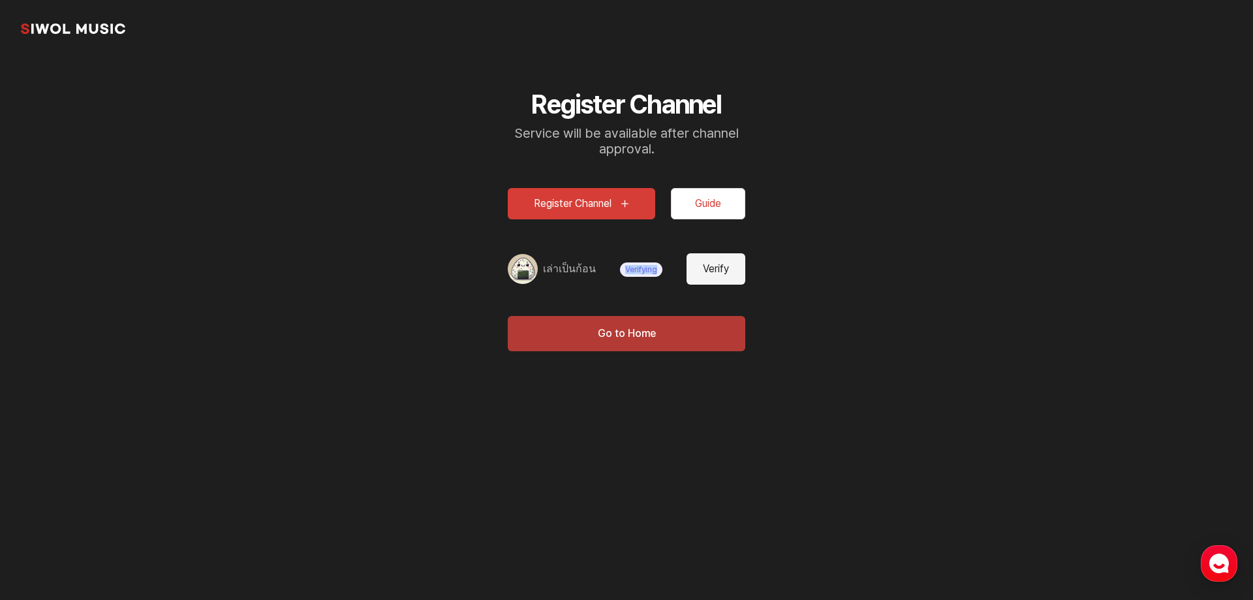  What do you see at coordinates (127, 439) in the screenshot?
I see `span: Messages` at bounding box center [127, 439].